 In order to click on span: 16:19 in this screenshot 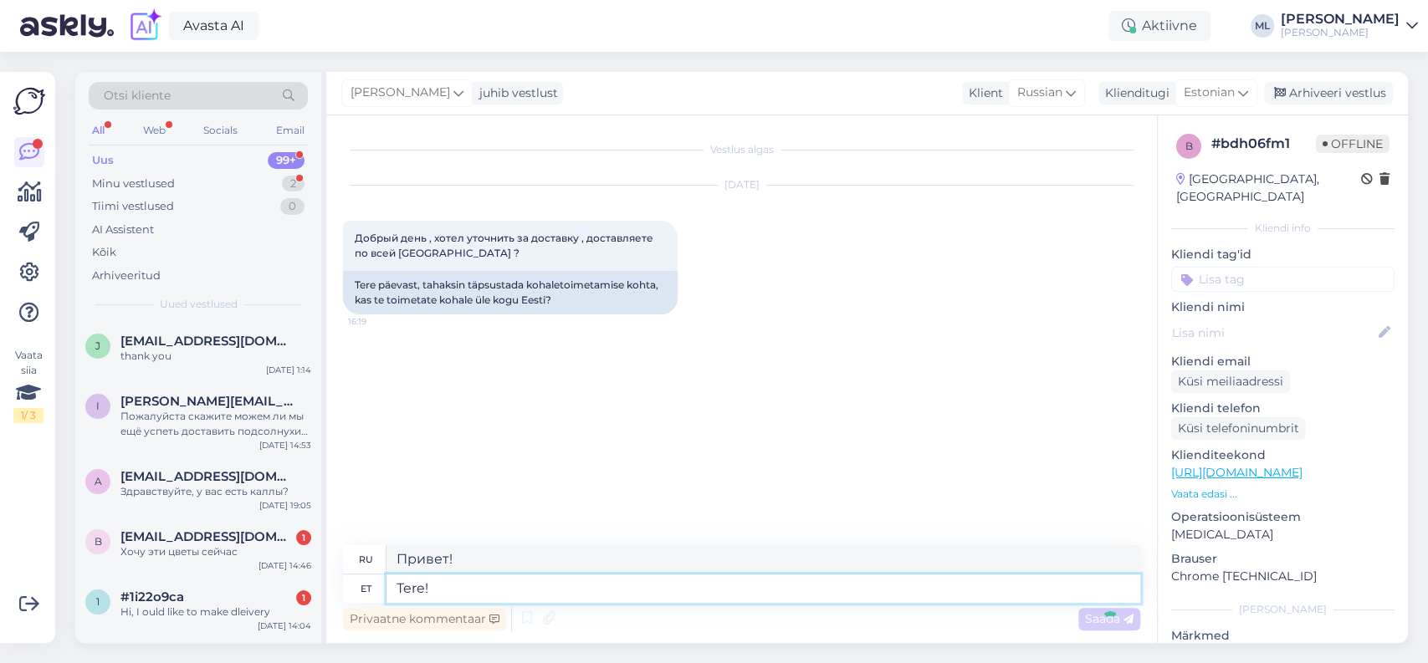, I will do `click(379, 321)`.